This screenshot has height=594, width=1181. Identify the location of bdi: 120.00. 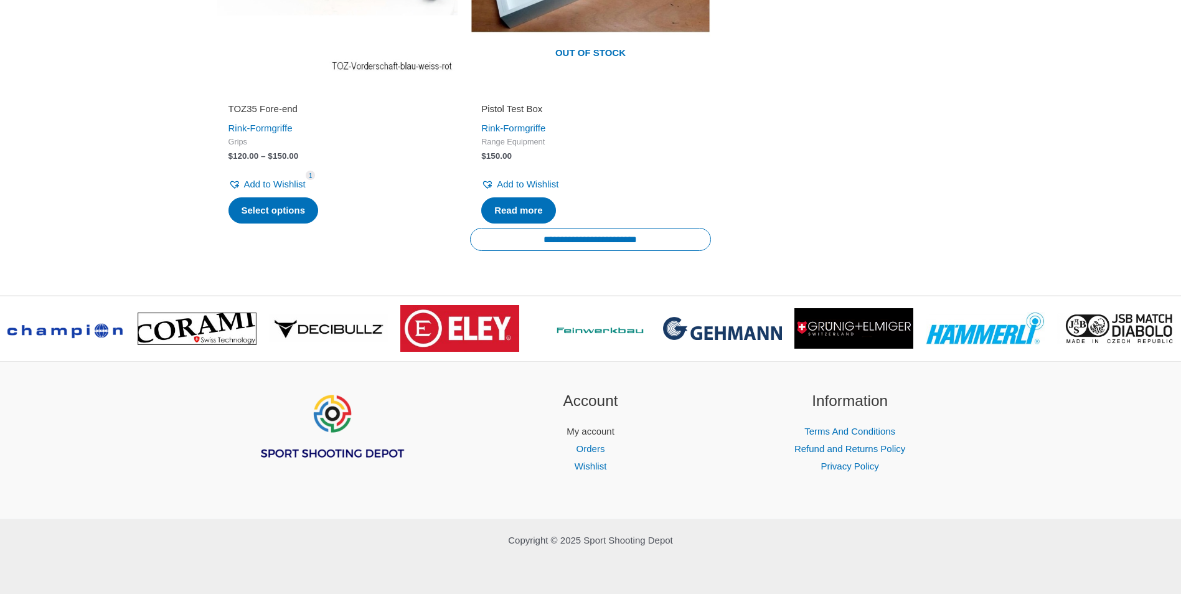
(243, 156).